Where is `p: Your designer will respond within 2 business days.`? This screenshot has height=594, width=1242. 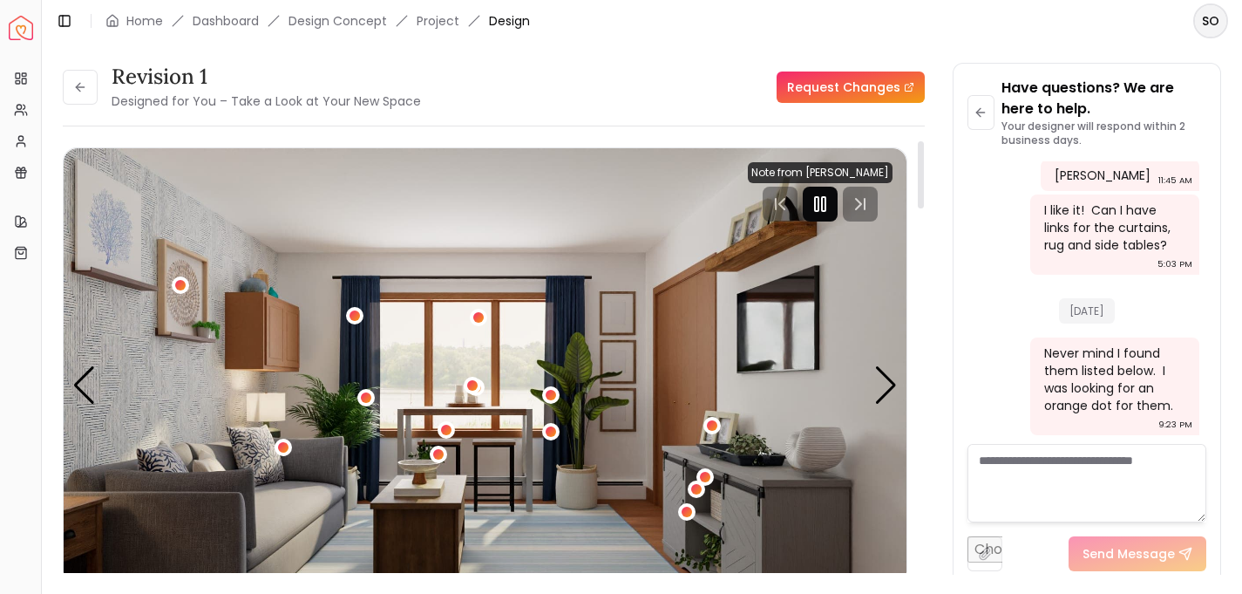
p: Your designer will respond within 2 business days. is located at coordinates (1104, 133).